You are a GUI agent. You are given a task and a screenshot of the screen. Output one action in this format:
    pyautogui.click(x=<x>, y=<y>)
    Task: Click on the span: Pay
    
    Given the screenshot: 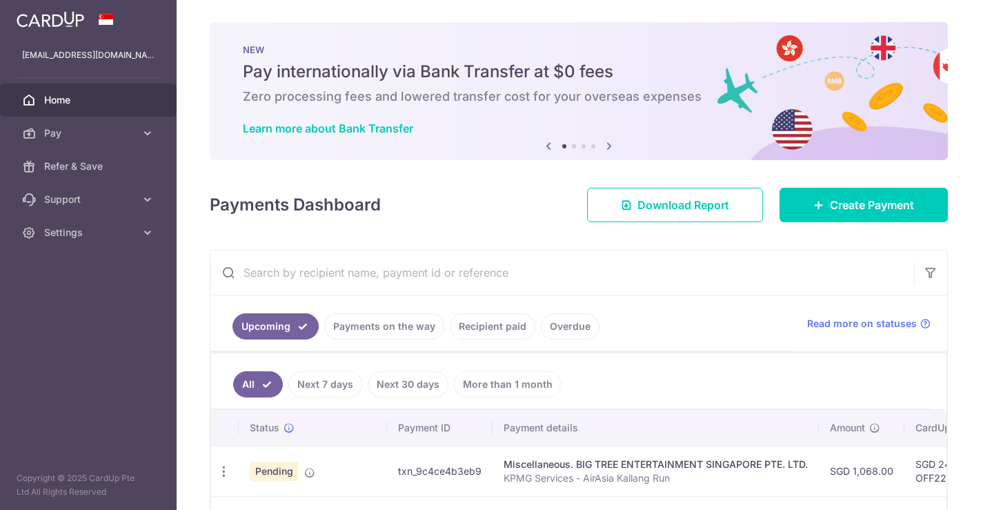 What is the action you would take?
    pyautogui.click(x=90, y=133)
    